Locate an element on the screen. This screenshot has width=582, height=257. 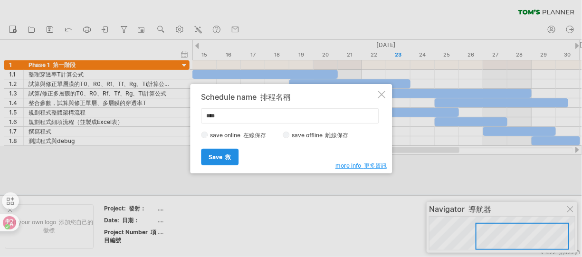
div: Schedule name is located at coordinates (289, 97).